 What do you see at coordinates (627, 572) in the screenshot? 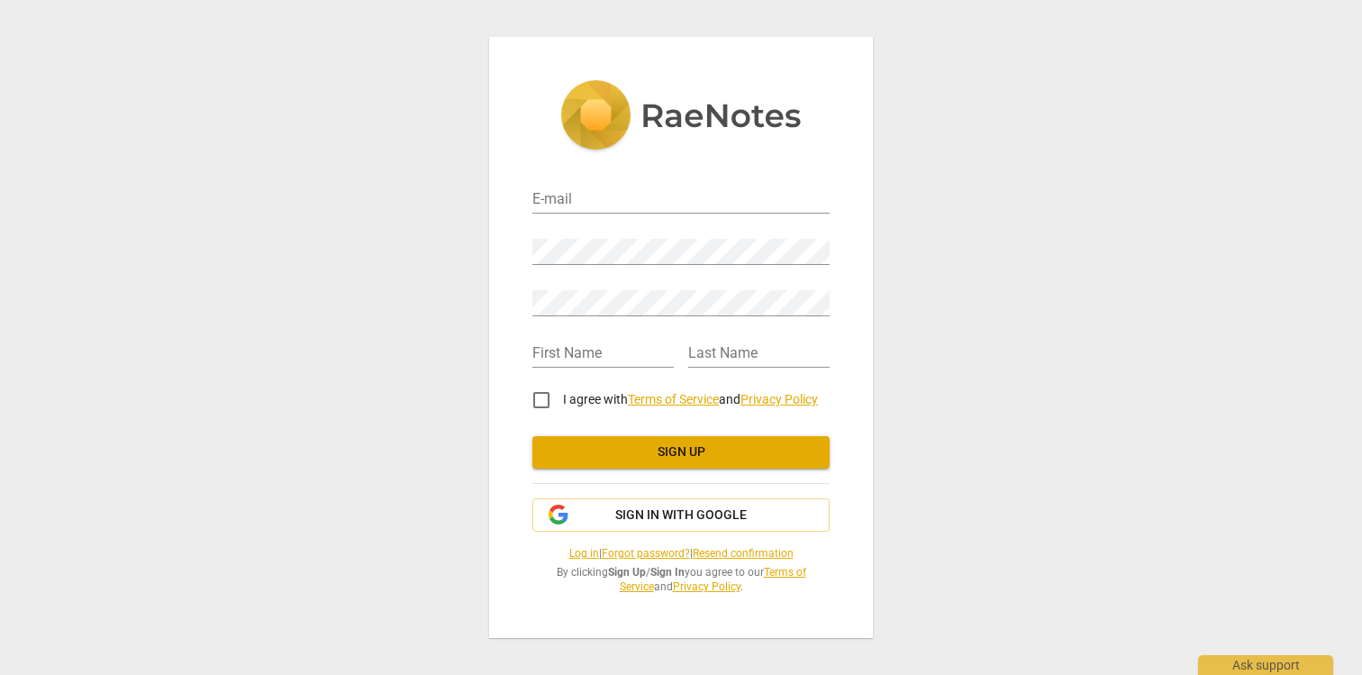
I see `b: Sign Up` at bounding box center [627, 572].